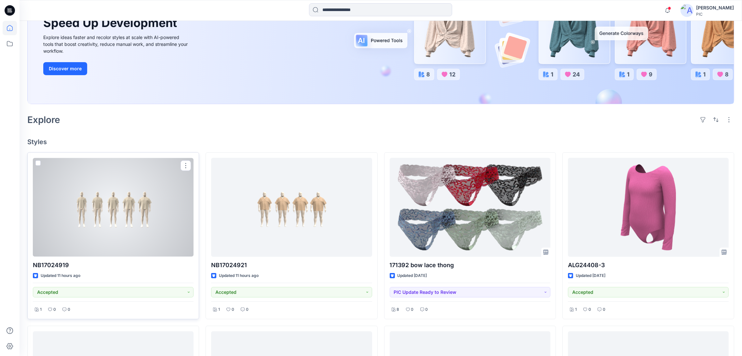 The image size is (742, 356). Describe the element at coordinates (381, 142) in the screenshot. I see `h4: Styles` at that location.